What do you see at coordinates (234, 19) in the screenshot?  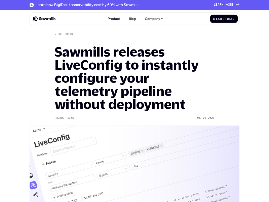 I see `span: l` at bounding box center [234, 19].